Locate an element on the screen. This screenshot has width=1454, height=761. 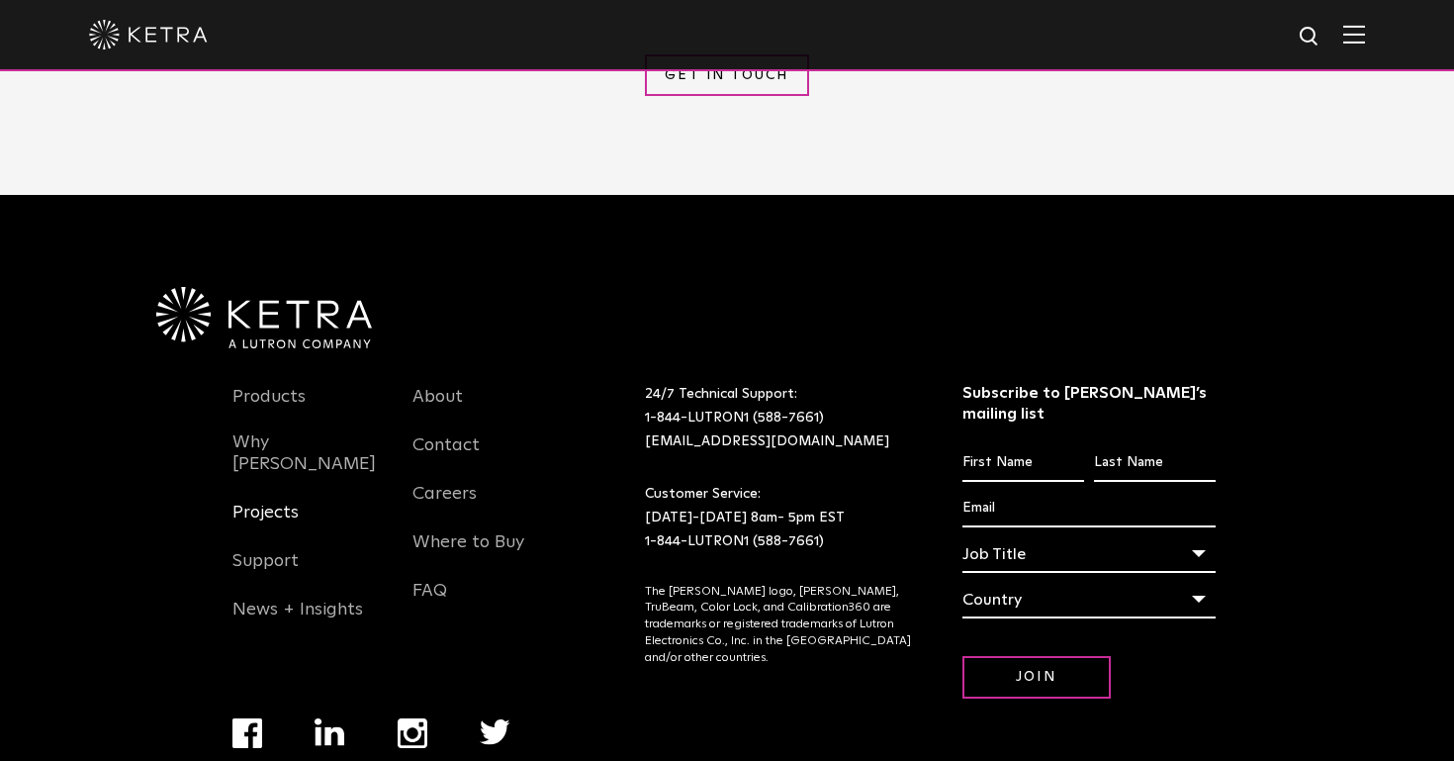
a: FAQ is located at coordinates (429, 602).